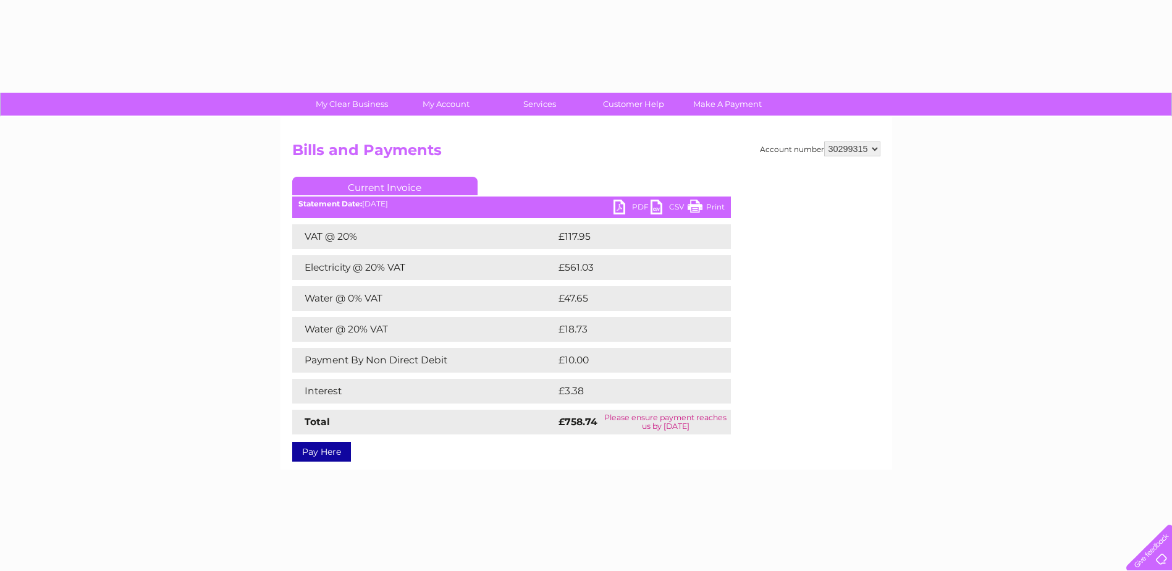 Image resolution: width=1172 pixels, height=571 pixels. I want to click on a: My Clear Business, so click(352, 104).